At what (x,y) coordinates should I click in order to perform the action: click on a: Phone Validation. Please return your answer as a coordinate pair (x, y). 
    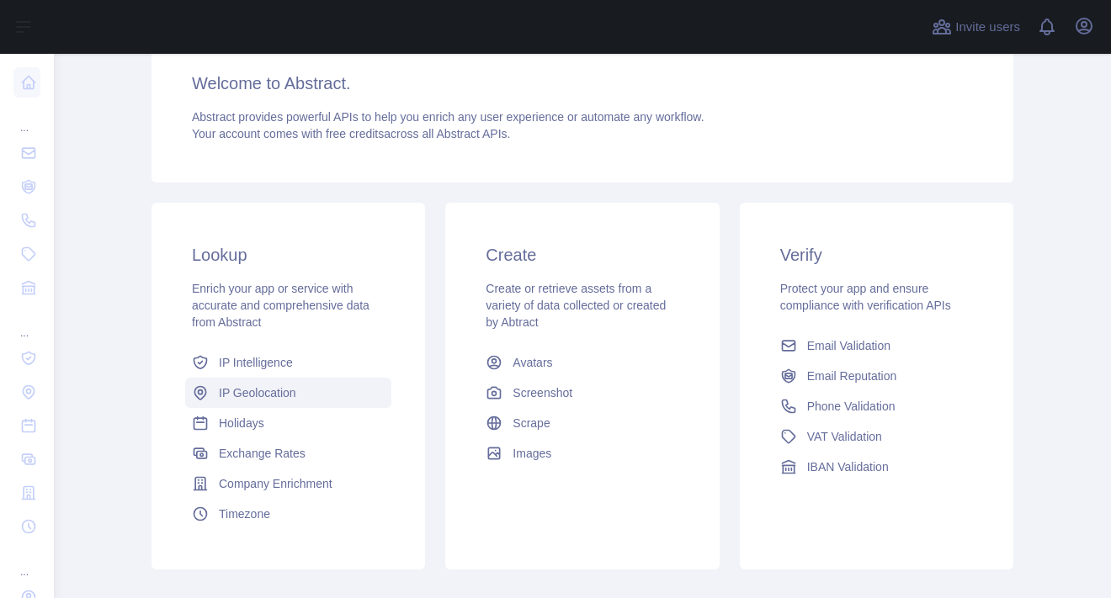
    Looking at the image, I should click on (876, 407).